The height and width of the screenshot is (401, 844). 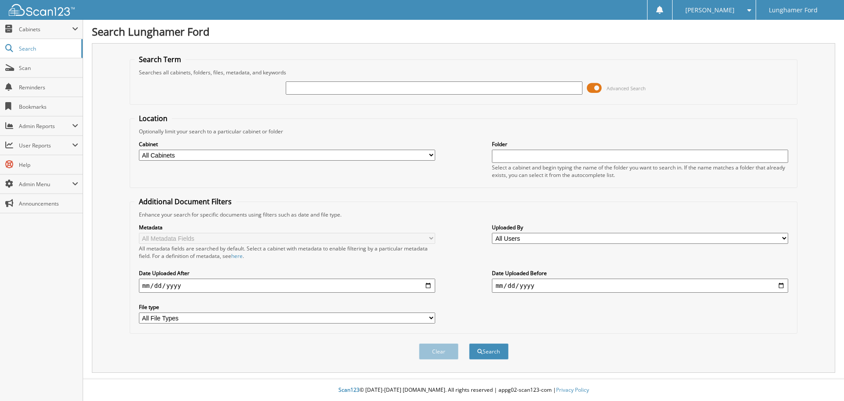 What do you see at coordinates (640, 171) in the screenshot?
I see `div: Select a cabinet and begin typing the name of the folder you want to search in. If the name match...` at bounding box center [640, 171].